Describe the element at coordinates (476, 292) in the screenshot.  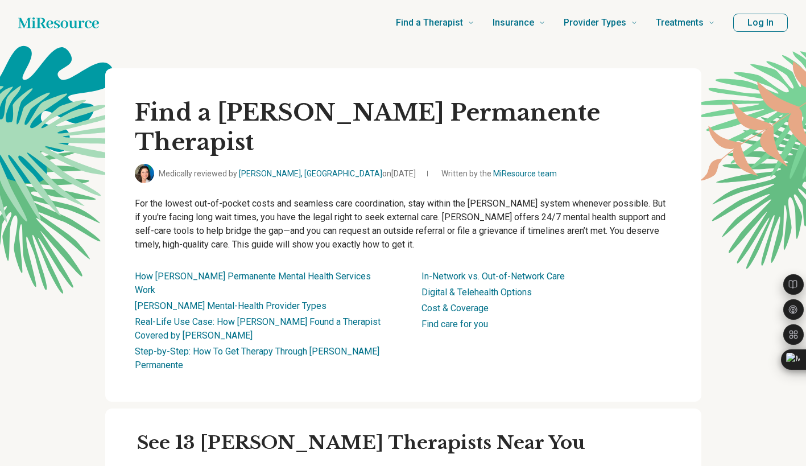
I see `a: Digital & Telehealth Options` at that location.